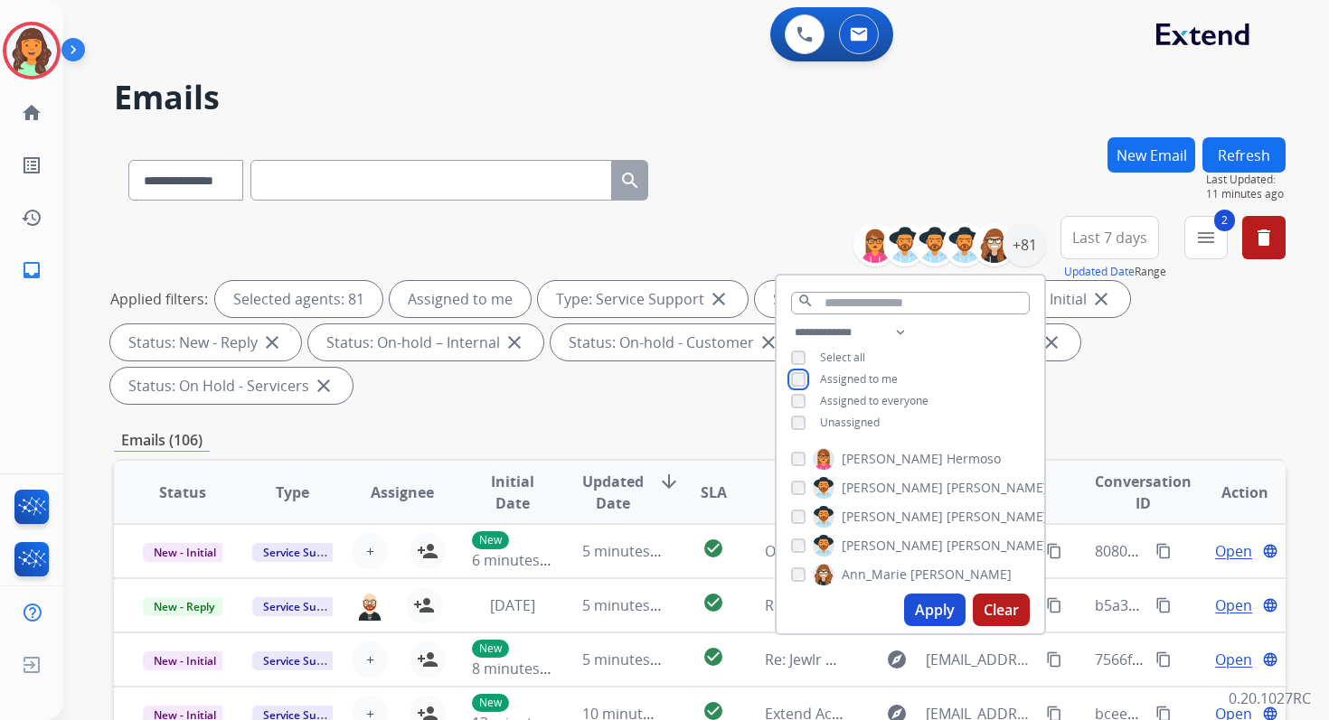 The width and height of the screenshot is (1329, 720). I want to click on p: Emails (106), so click(162, 440).